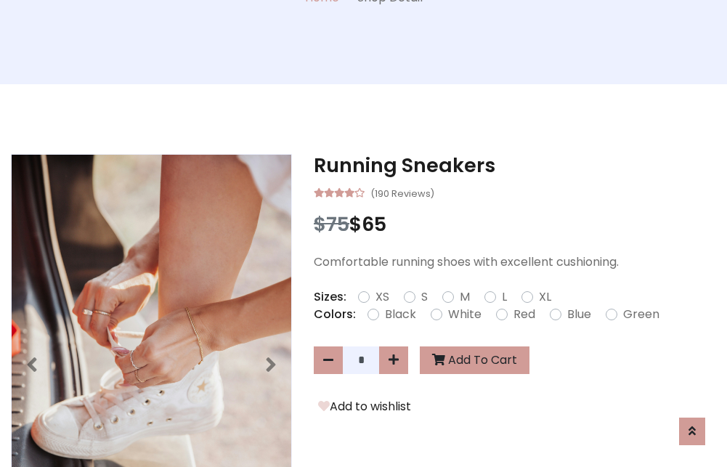 The width and height of the screenshot is (727, 467). Describe the element at coordinates (364, 407) in the screenshot. I see `button: Add to wishlist` at that location.